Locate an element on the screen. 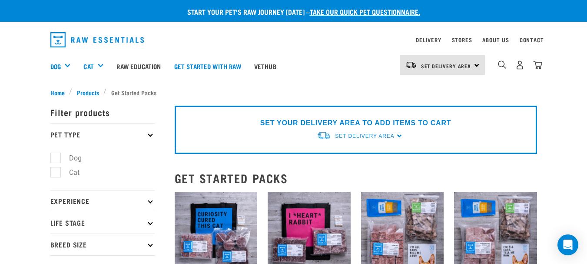 This screenshot has width=587, height=264. p: SET YOUR DELIVERY AREA TO ADD ITEMS TO CART is located at coordinates (355, 123).